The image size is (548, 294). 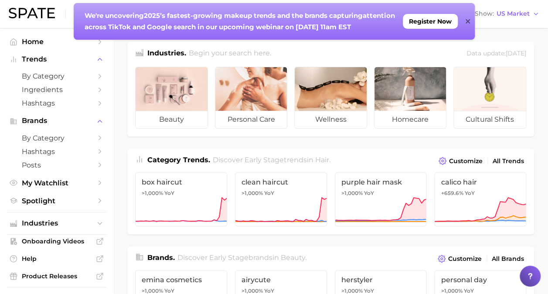 What do you see at coordinates (381, 182) in the screenshot?
I see `span: purple hair mask` at bounding box center [381, 182].